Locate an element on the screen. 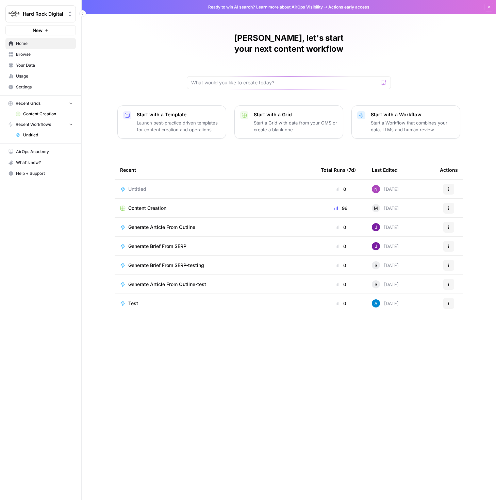  p: Launch best-practice driven templates for content creation and operations is located at coordinates (179, 126).